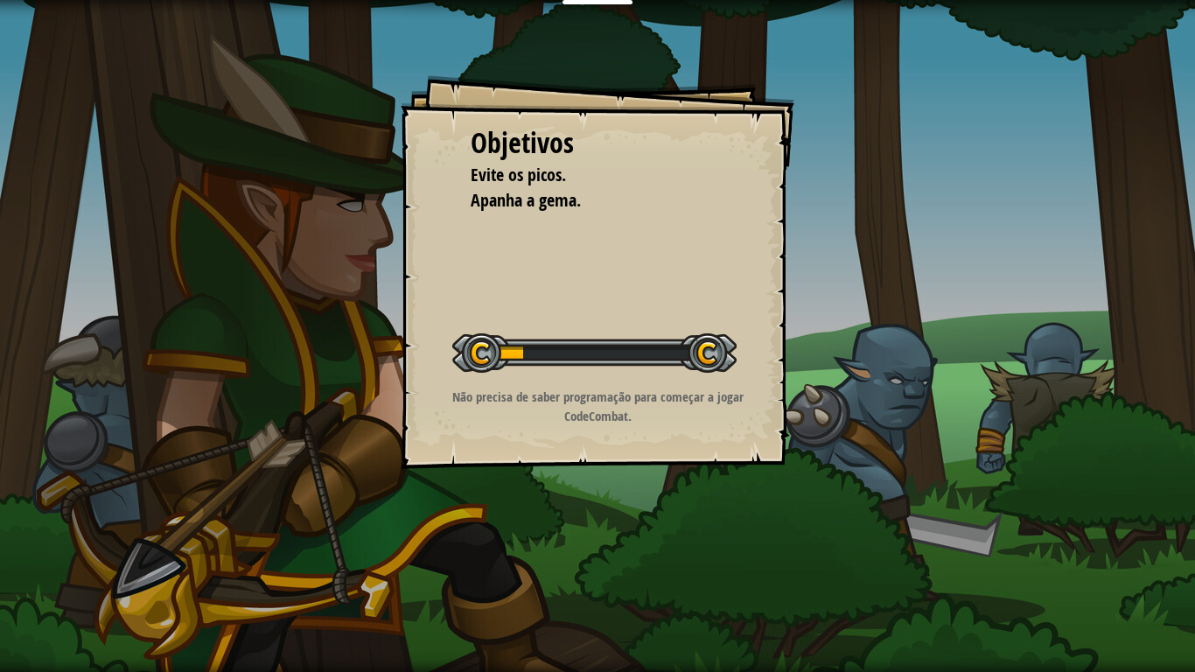 The image size is (1195, 672). Describe the element at coordinates (584, 175) in the screenshot. I see `li: Evite os picos.` at that location.